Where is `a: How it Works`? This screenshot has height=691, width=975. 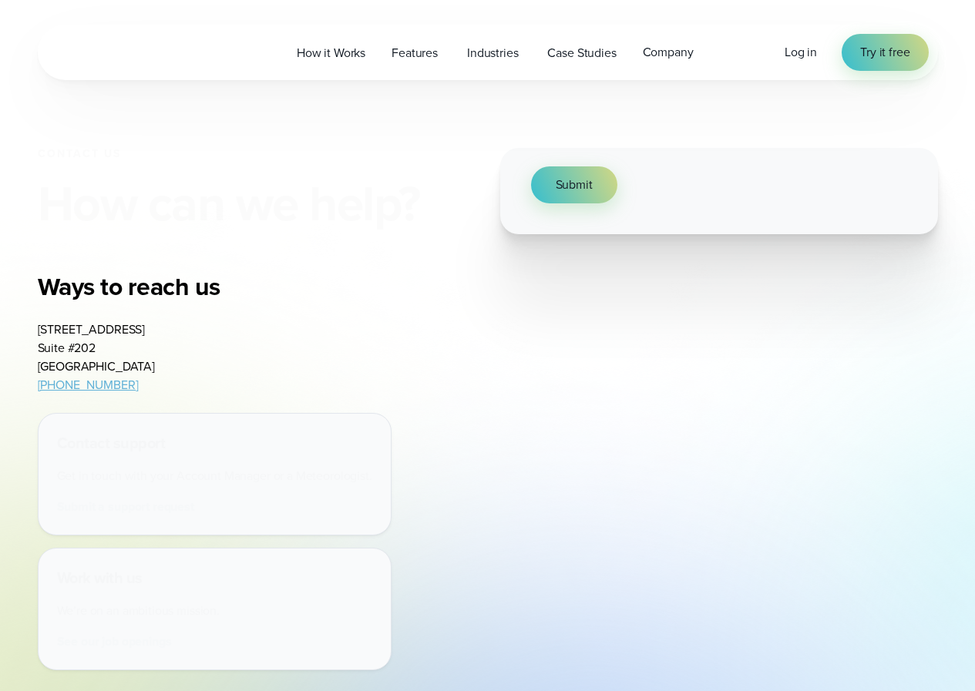
a: How it Works is located at coordinates (331, 52).